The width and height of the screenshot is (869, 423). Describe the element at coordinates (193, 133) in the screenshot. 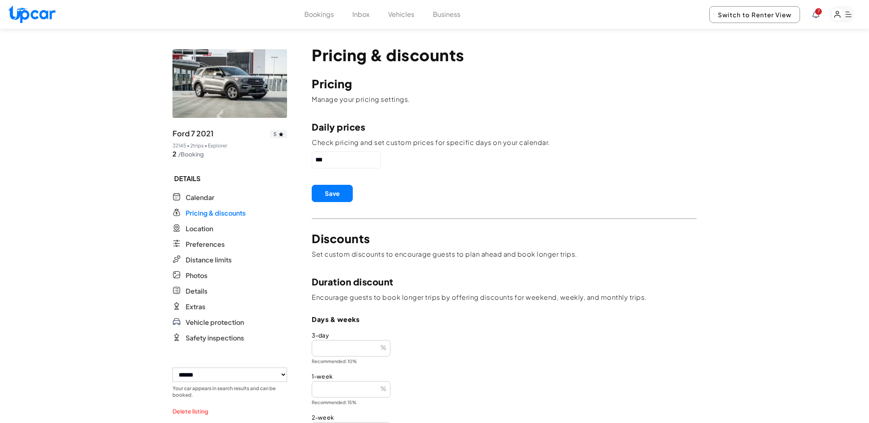

I see `span: Ford 7 2021` at that location.